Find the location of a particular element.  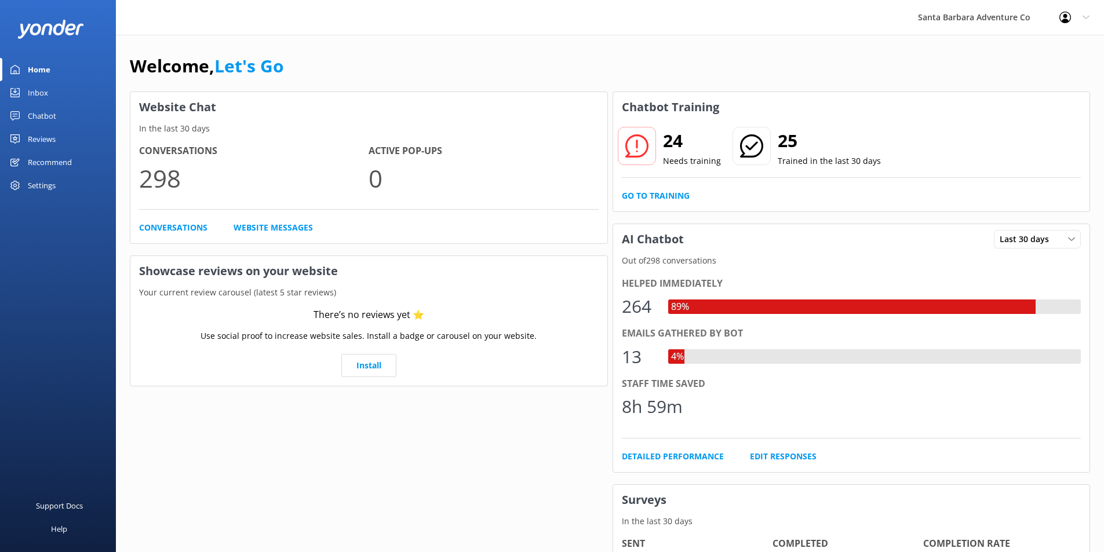

div: 8h 59m is located at coordinates (652, 407).